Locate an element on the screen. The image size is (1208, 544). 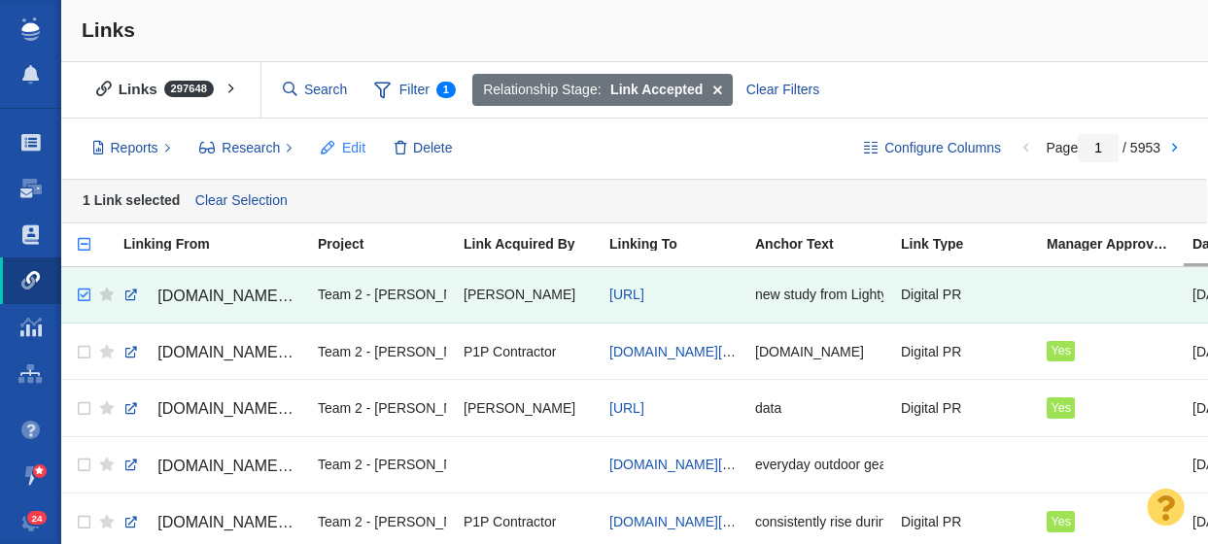
div: Linking From is located at coordinates (220, 244).